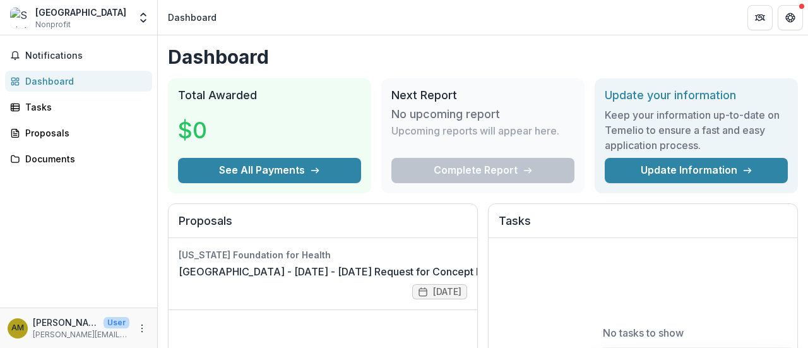 The image size is (808, 348). What do you see at coordinates (696, 130) in the screenshot?
I see `h3: Keep your information up-to-date on Temelio to ensure a fast and easy application process.` at bounding box center [696, 130].